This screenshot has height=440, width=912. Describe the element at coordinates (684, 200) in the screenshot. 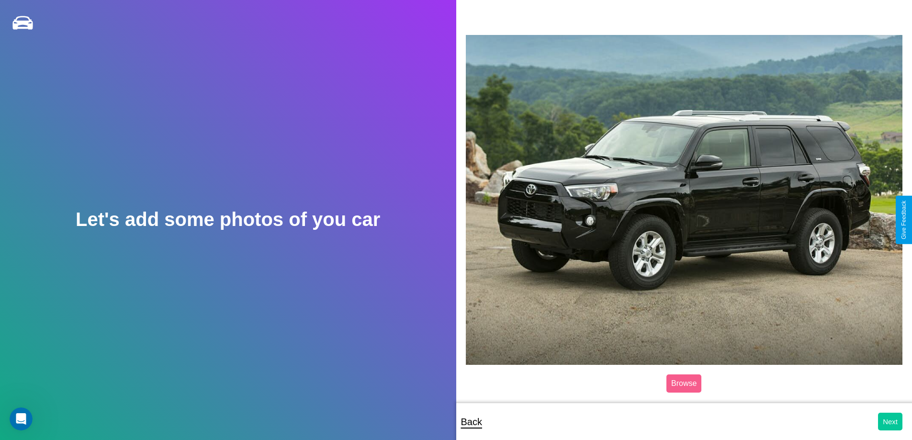

I see `img: posted` at that location.